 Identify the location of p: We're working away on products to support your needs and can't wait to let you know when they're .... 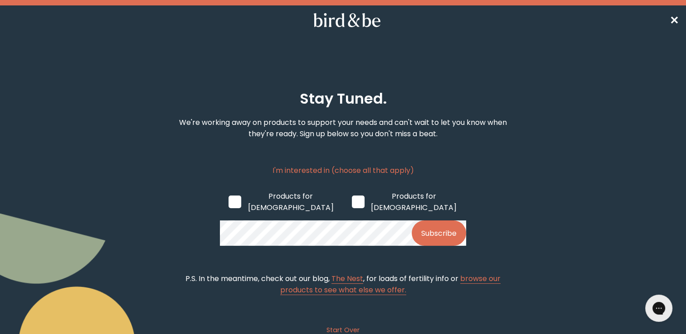
(343, 128).